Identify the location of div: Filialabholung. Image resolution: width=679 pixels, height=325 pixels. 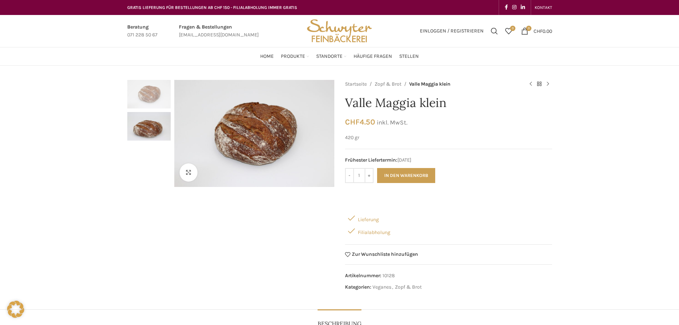
(449, 231).